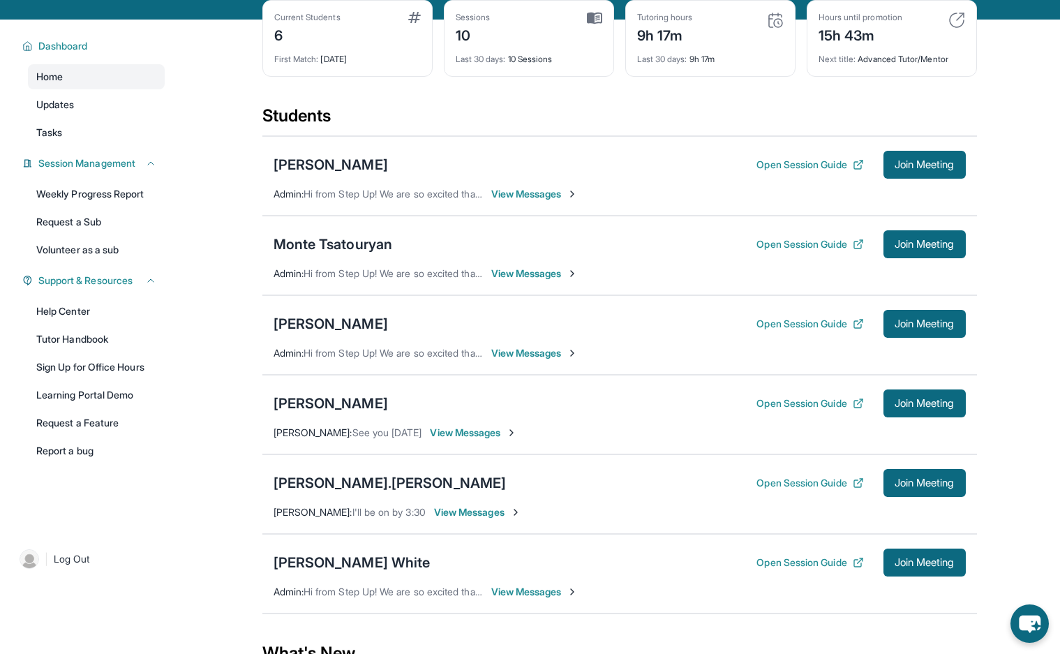  Describe the element at coordinates (96, 311) in the screenshot. I see `a: Help Center` at that location.